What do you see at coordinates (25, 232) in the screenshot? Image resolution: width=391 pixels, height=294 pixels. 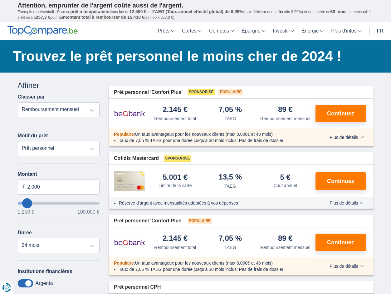 I see `label: Durée` at bounding box center [25, 232].